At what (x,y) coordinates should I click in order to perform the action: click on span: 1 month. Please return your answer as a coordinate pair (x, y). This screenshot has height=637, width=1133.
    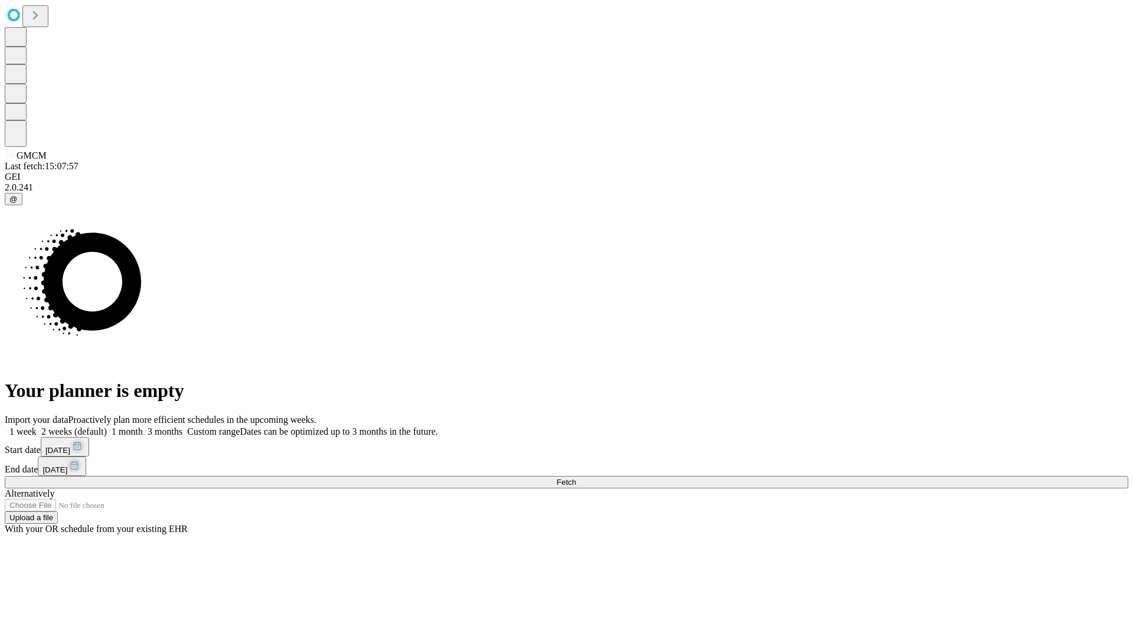
    Looking at the image, I should click on (127, 431).